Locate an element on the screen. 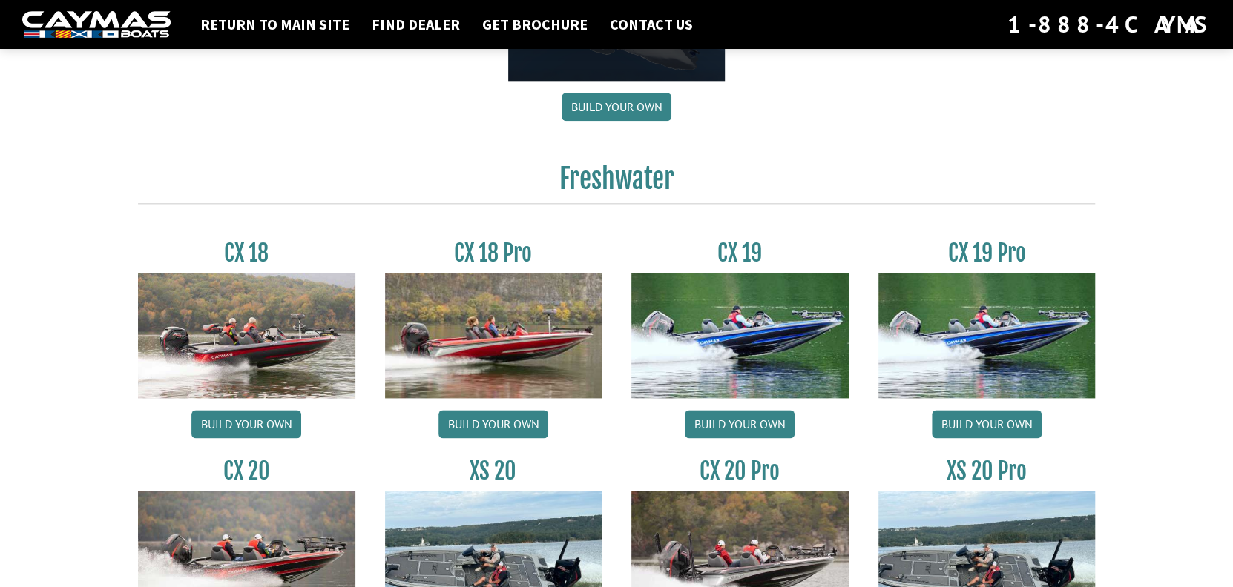 The width and height of the screenshot is (1233, 587). img: white-logo-c9c8dbefe5ff5ceceb0f0178aa75bf4bb51f6bca0971e226c86eb53dfe498488.png is located at coordinates (96, 24).